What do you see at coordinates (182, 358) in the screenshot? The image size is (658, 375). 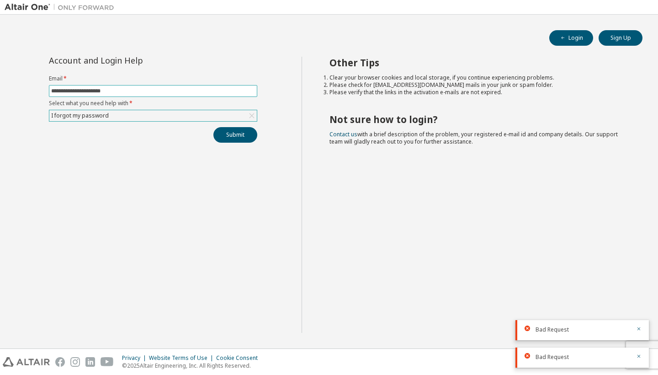 I see `div: Website Terms of Use` at bounding box center [182, 358].